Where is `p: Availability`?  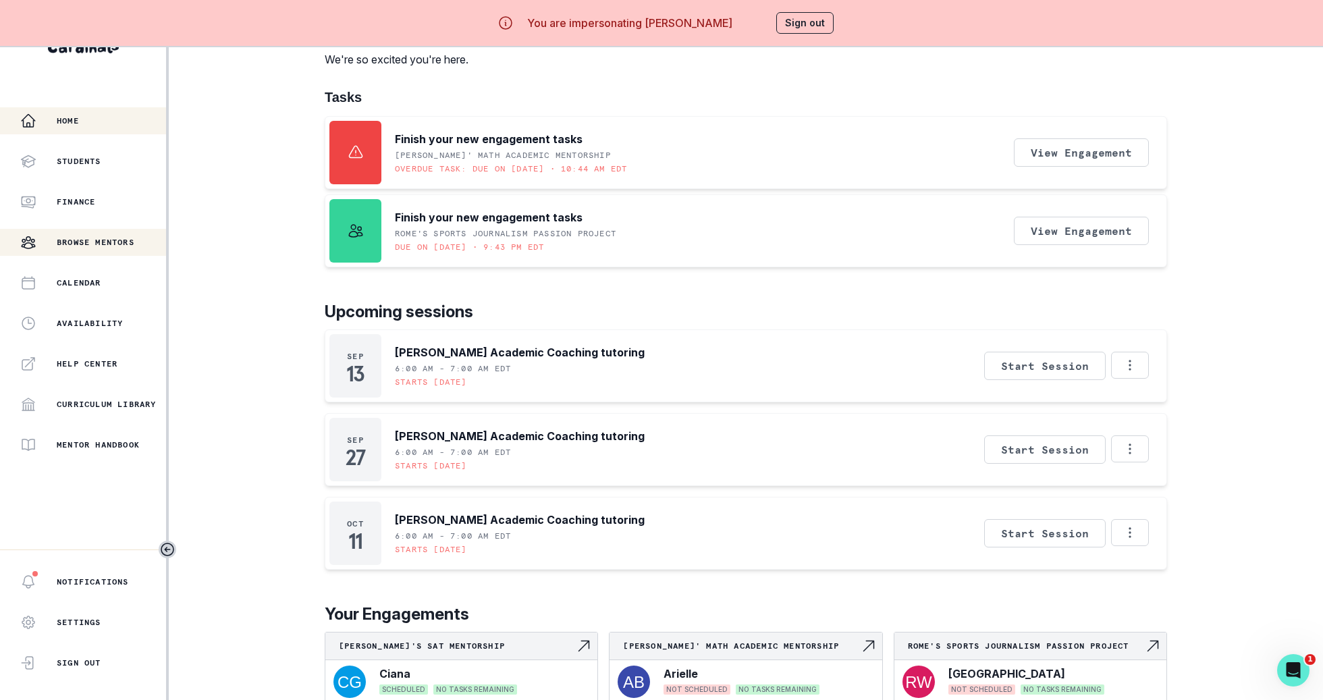
p: Availability is located at coordinates (90, 323).